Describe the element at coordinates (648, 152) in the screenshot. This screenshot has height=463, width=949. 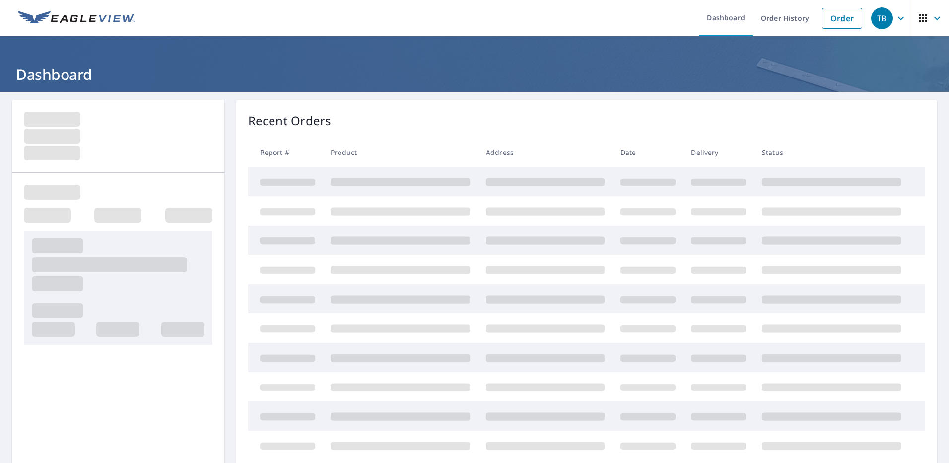
I see `th: Date` at that location.